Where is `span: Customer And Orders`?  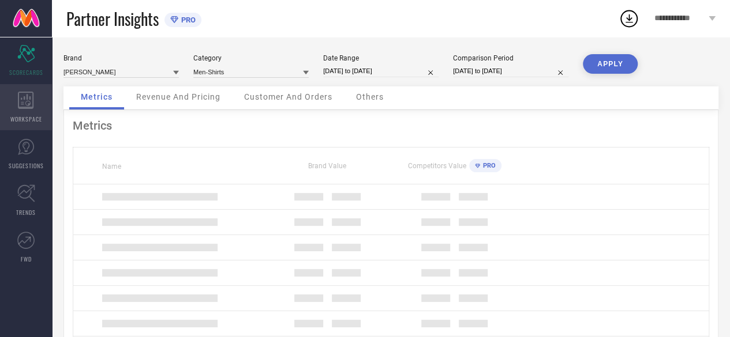
span: Customer And Orders is located at coordinates (288, 97).